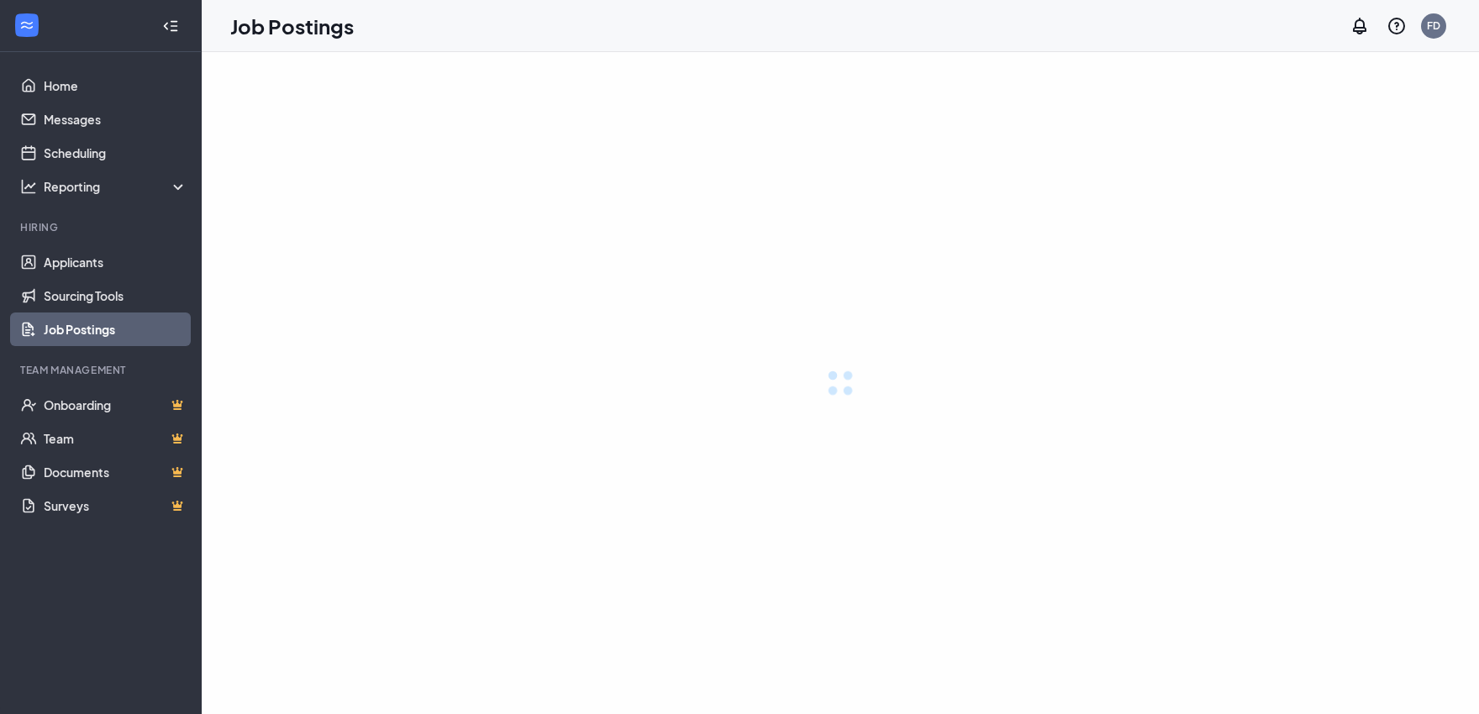  I want to click on svg: WorkstreamLogo, so click(27, 25).